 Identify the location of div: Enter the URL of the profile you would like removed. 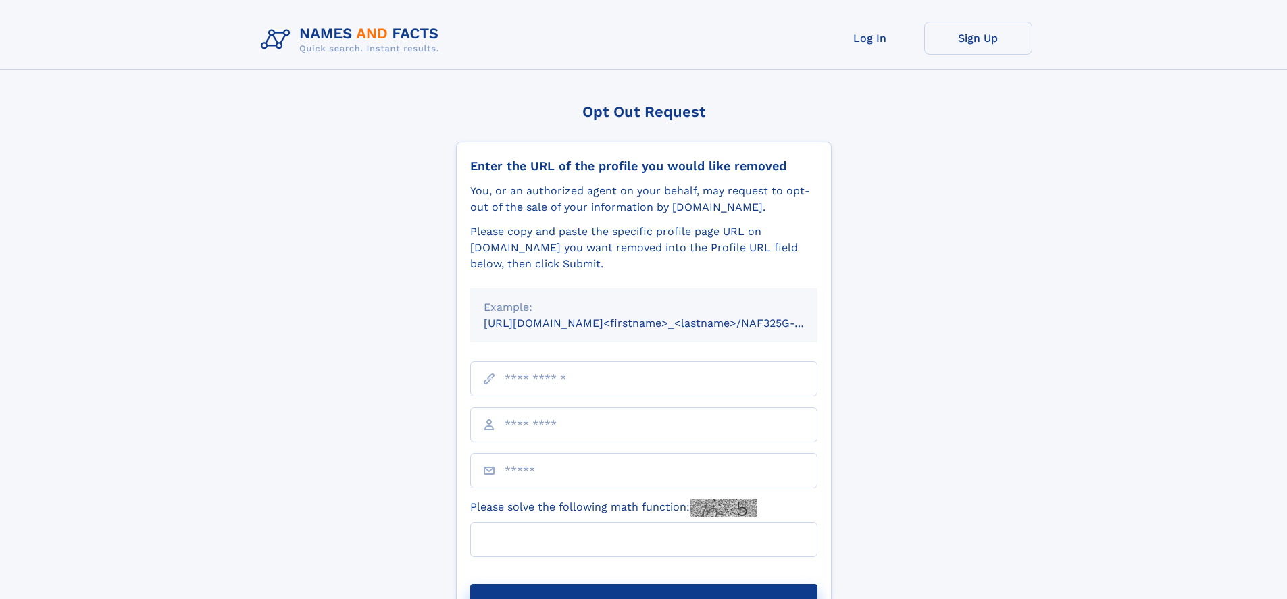
(644, 166).